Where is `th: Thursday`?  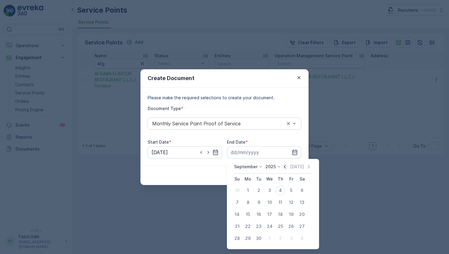 th: Thursday is located at coordinates (280, 179).